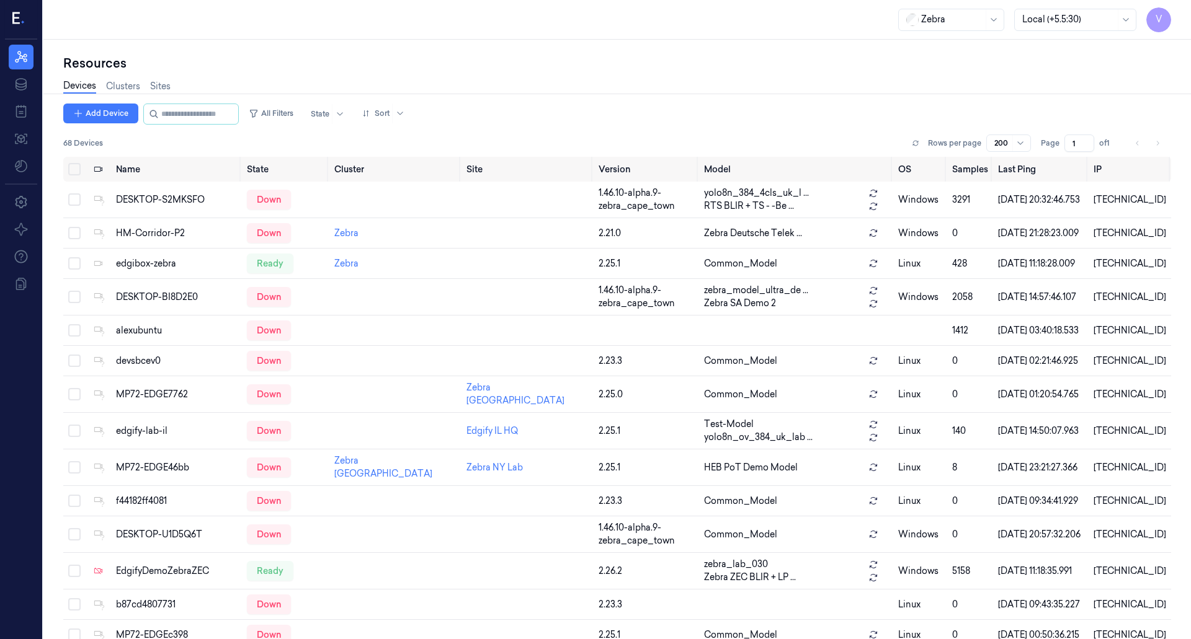 The width and height of the screenshot is (1191, 639). Describe the element at coordinates (285, 169) in the screenshot. I see `th: State` at that location.